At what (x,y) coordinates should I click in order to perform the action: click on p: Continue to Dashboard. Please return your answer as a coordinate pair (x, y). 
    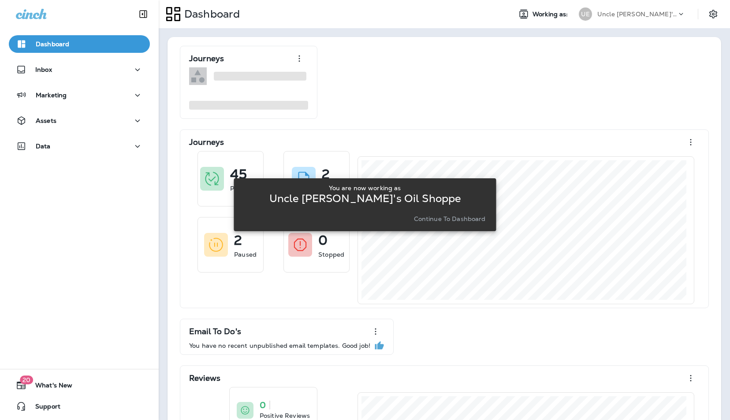
    Looking at the image, I should click on (450, 219).